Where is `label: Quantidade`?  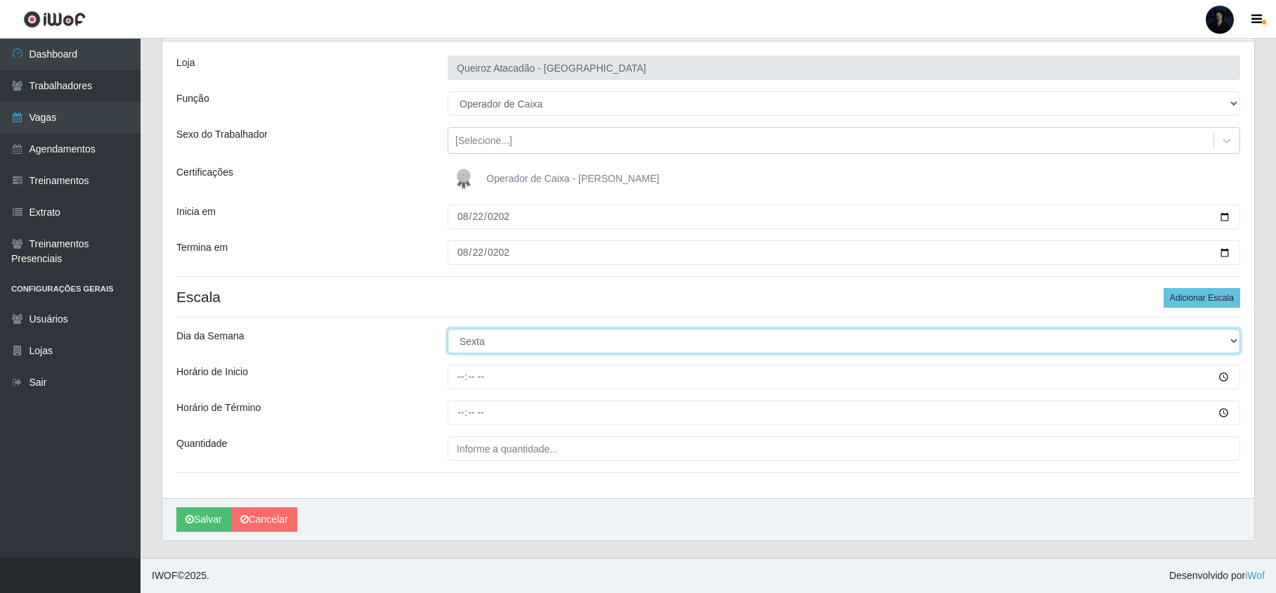
label: Quantidade is located at coordinates (202, 443).